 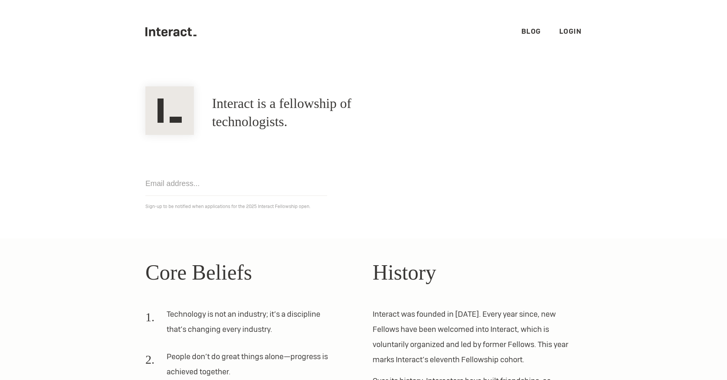 What do you see at coordinates (250, 272) in the screenshot?
I see `h2: Core Beliefs` at bounding box center [250, 272].